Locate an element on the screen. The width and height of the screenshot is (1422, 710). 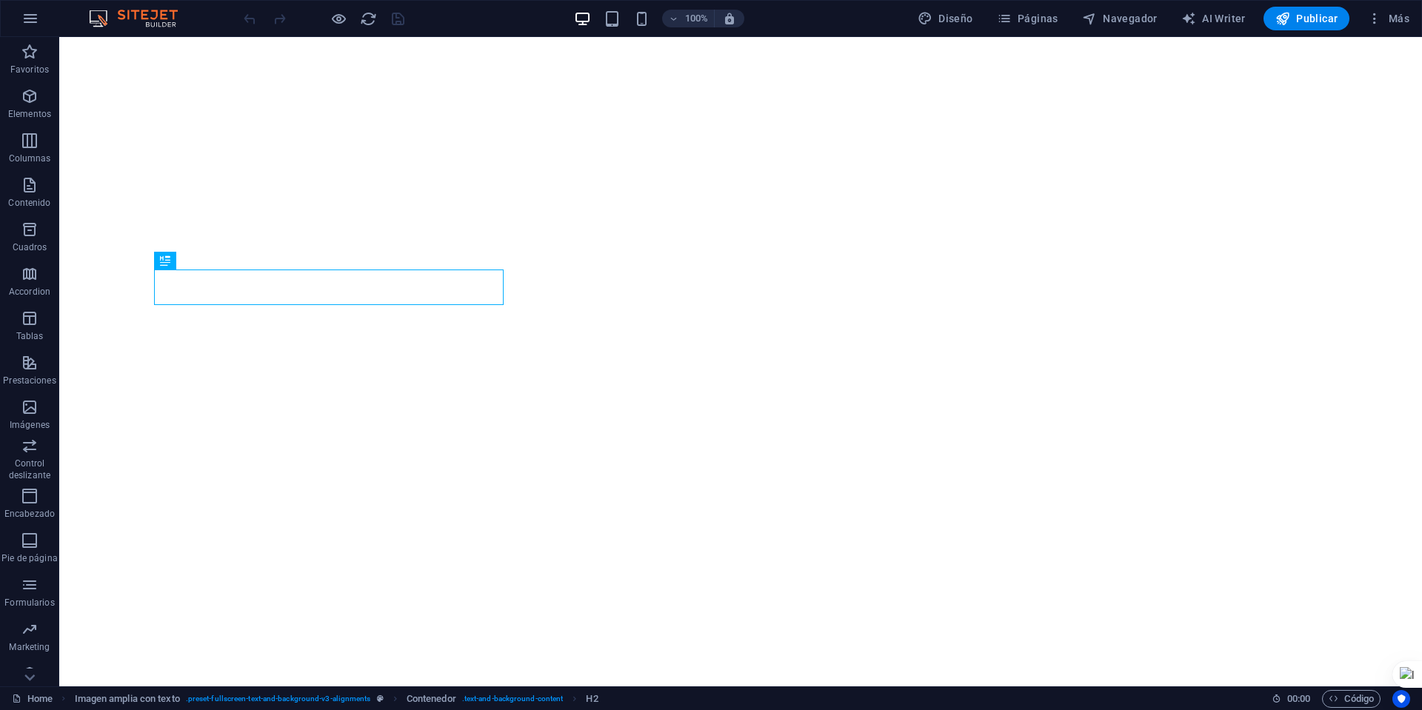
p: Columnas is located at coordinates (30, 158).